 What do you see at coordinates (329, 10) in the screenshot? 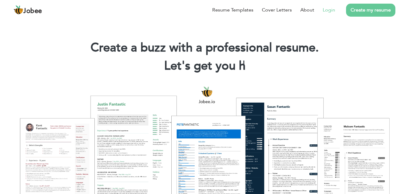
I see `a: Login` at bounding box center [329, 10].